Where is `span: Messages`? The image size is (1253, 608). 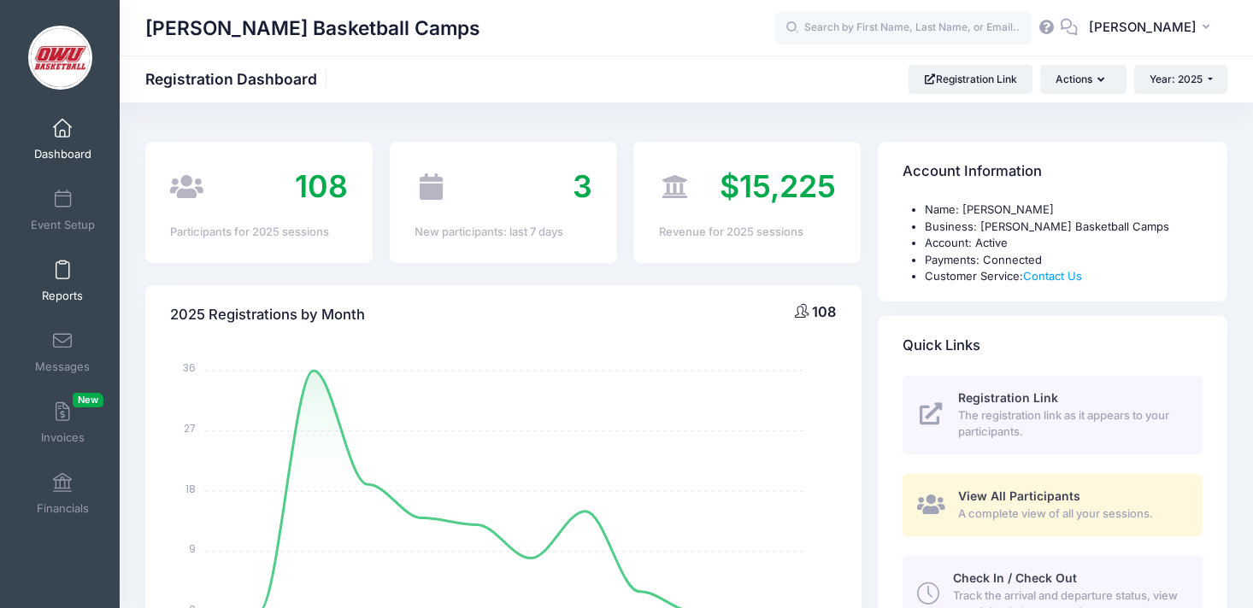 span: Messages is located at coordinates (62, 367).